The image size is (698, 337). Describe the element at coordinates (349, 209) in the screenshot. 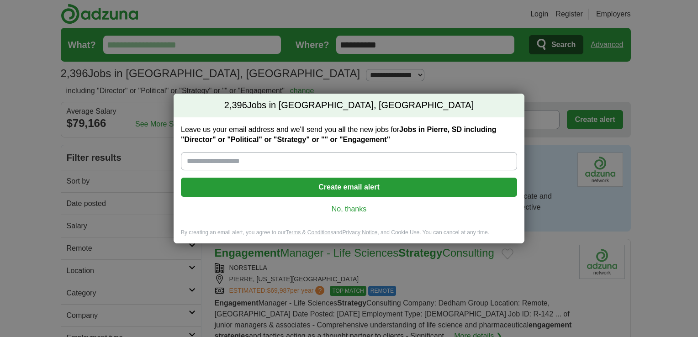

I see `a: No, thanks` at that location.